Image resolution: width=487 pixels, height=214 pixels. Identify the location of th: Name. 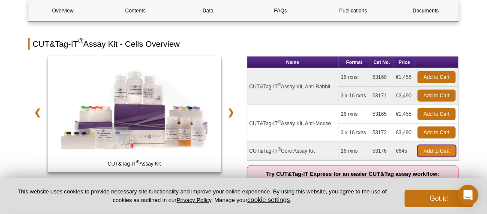
(293, 62).